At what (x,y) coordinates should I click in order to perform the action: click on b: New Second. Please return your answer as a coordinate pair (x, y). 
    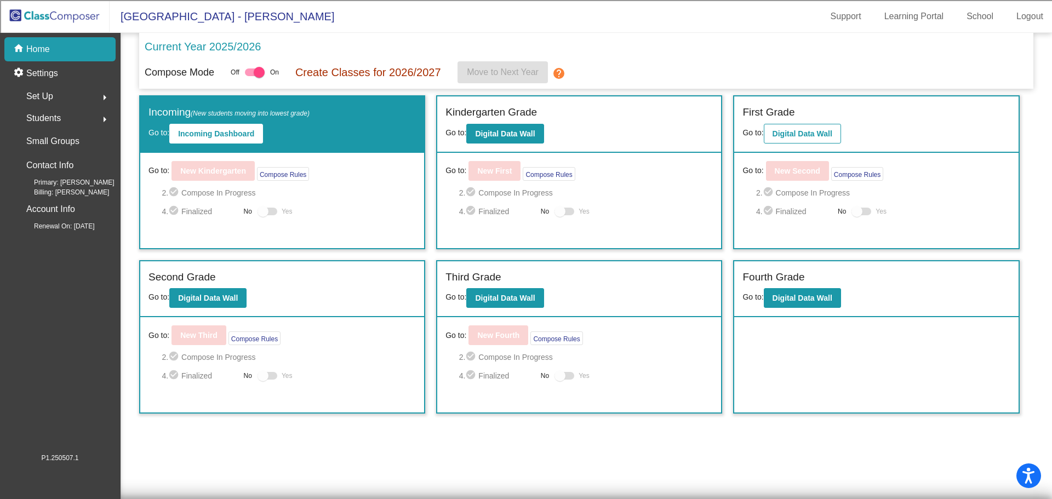
    Looking at the image, I should click on (797, 171).